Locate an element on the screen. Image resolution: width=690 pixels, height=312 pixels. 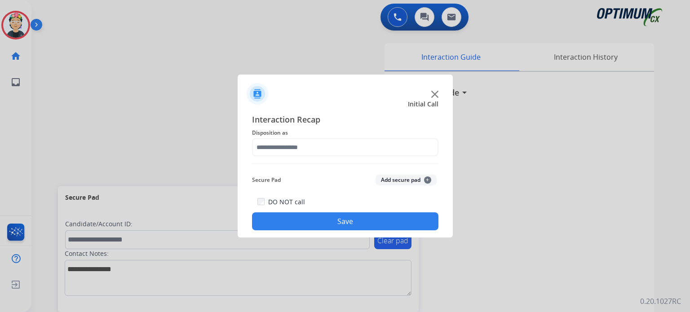
img: contact-recap-line.svg is located at coordinates (345, 163).